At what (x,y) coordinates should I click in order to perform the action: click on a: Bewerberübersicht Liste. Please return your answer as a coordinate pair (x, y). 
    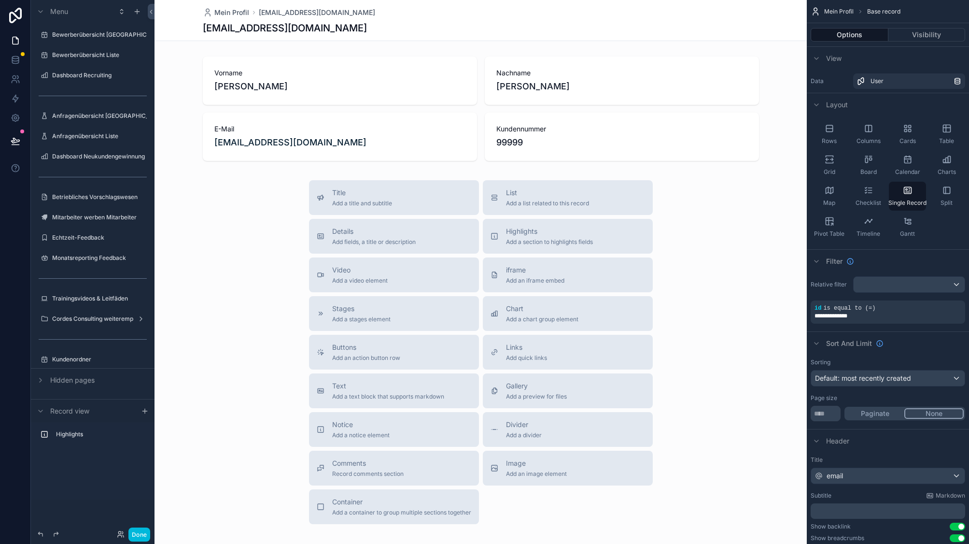
    Looking at the image, I should click on (98, 55).